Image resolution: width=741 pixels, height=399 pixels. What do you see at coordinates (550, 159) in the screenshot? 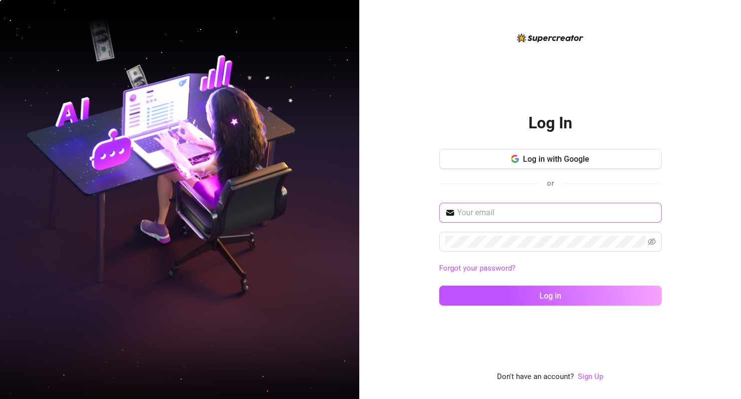
I see `button: Log in with Google` at bounding box center [550, 159].